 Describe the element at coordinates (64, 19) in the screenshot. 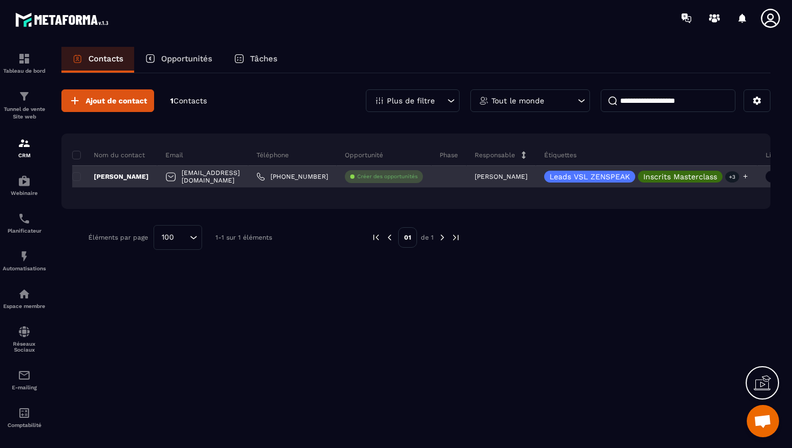

I see `img: logo` at that location.